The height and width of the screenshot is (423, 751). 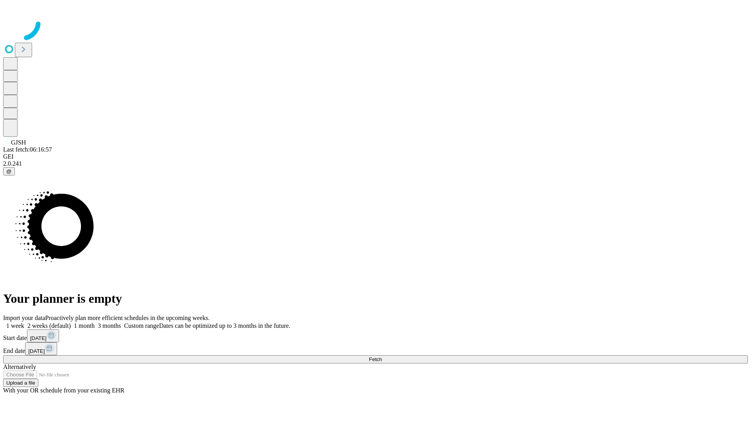 What do you see at coordinates (109, 325) in the screenshot?
I see `span: 3 months` at bounding box center [109, 325].